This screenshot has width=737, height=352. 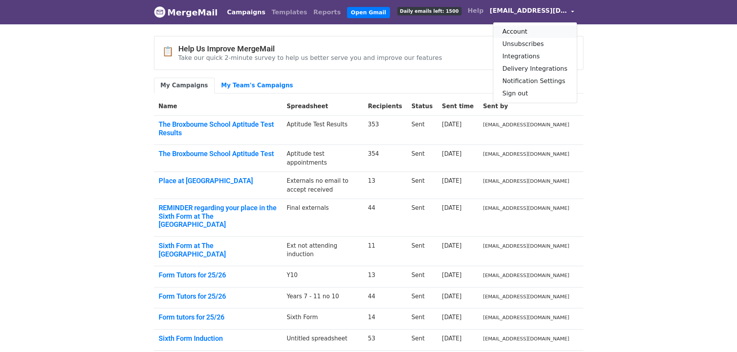 I want to click on span: Daily emails left: 1500, so click(x=429, y=11).